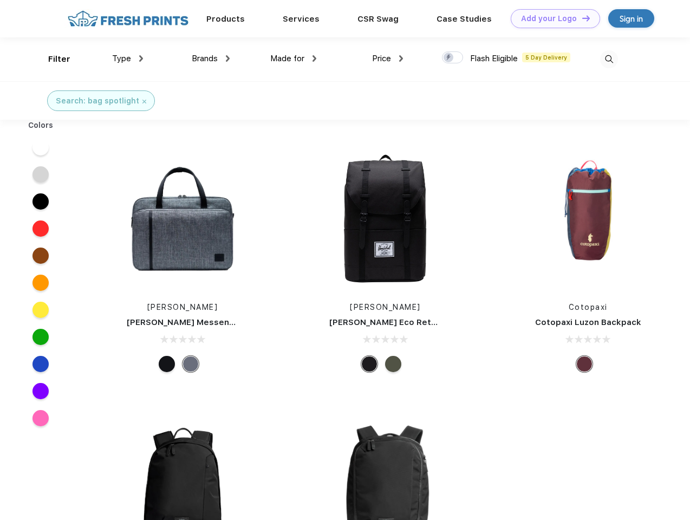 This screenshot has height=520, width=690. Describe the element at coordinates (588, 307) in the screenshot. I see `a: Cotopaxi` at that location.